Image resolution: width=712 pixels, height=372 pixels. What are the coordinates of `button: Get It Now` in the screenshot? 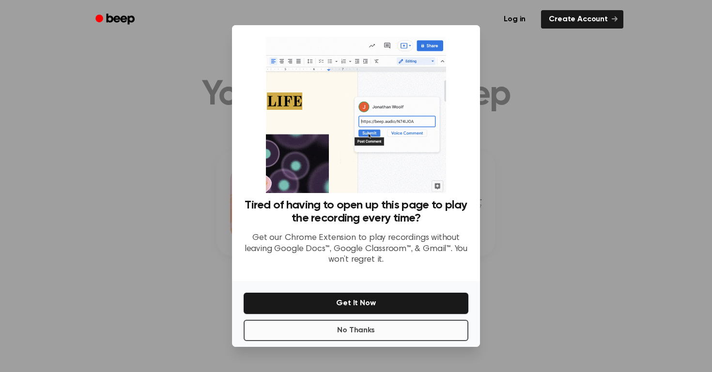 It's located at (356, 304).